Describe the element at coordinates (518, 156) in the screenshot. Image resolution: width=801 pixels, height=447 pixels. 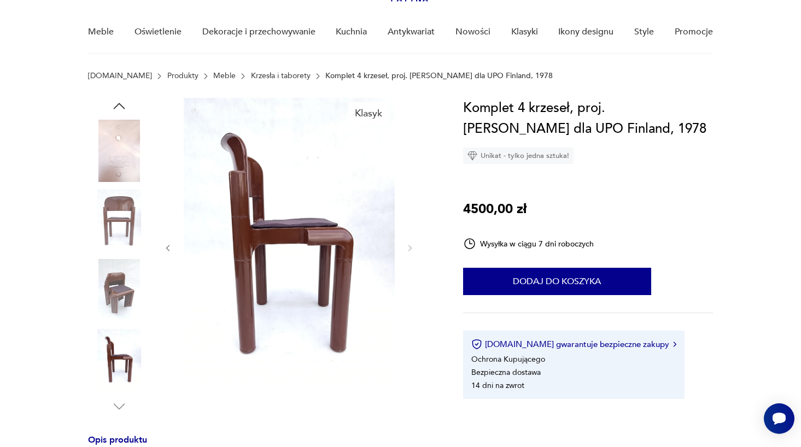
I see `div: Unikat - tylko jedna sztuka!` at that location.